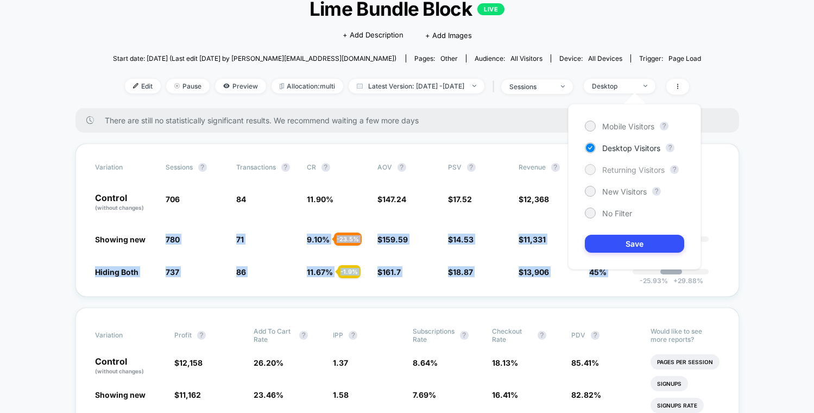  What do you see at coordinates (240, 239) in the screenshot?
I see `span: 71` at bounding box center [240, 239].